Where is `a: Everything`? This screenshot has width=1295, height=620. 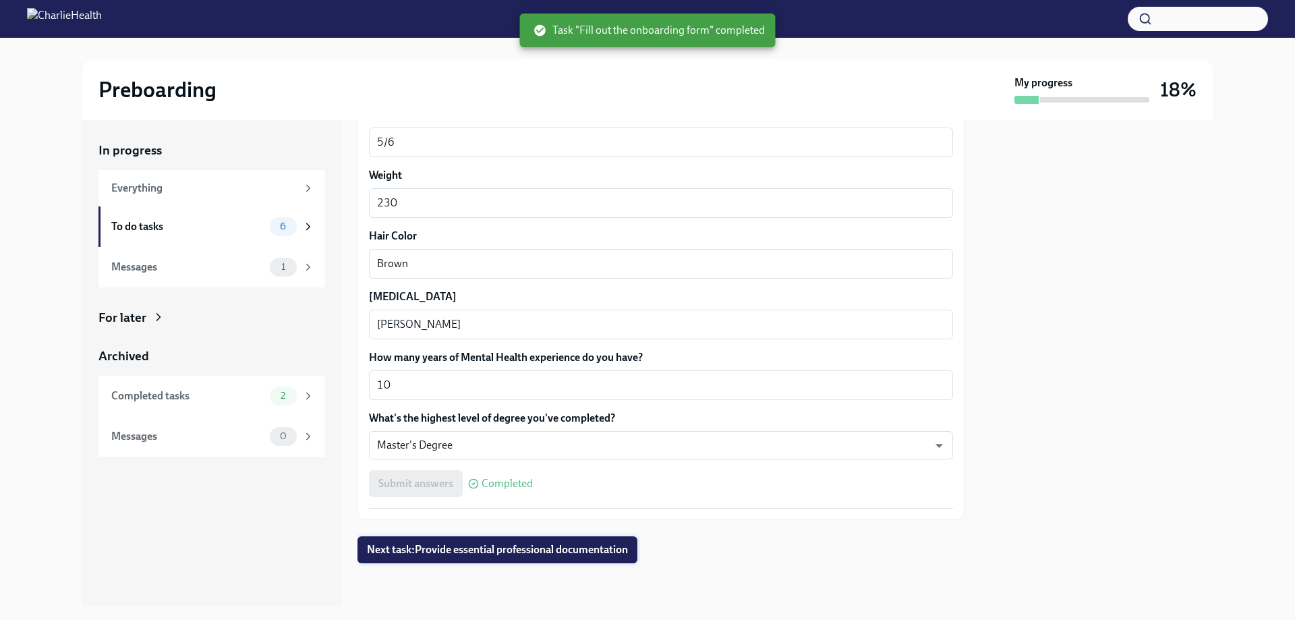
a: Everything is located at coordinates (212, 188).